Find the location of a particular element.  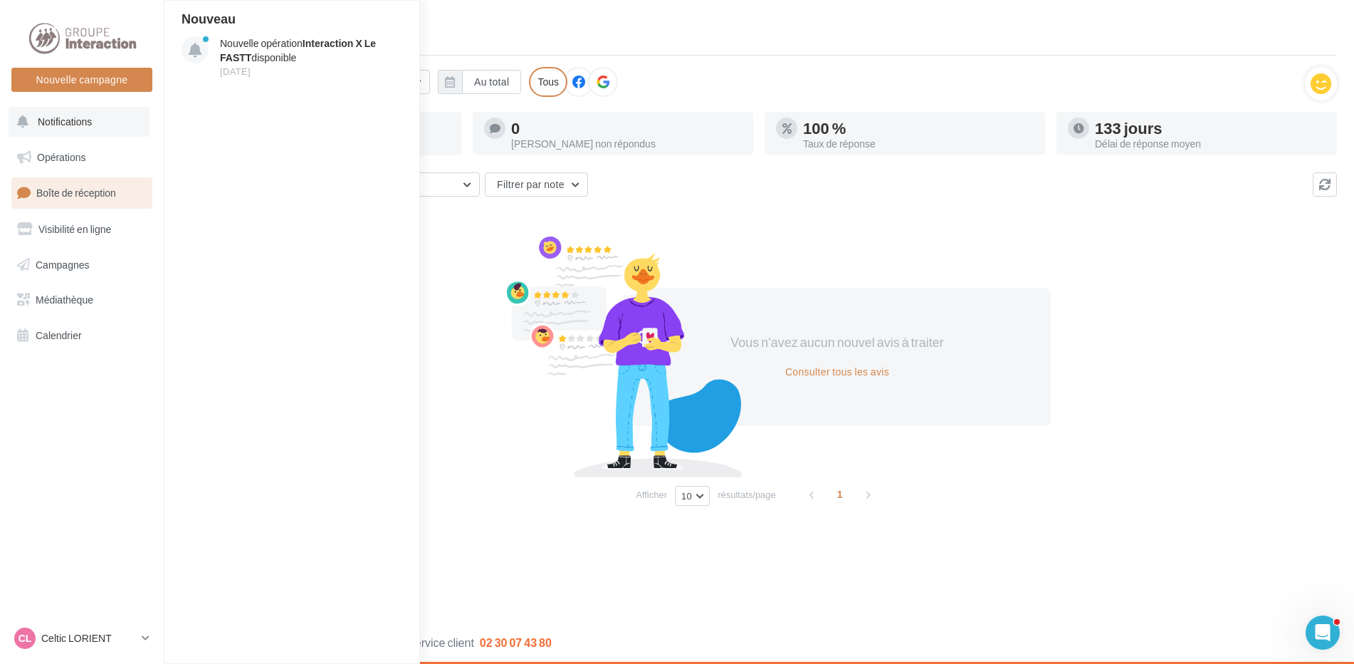

a: Calendrier is located at coordinates (82, 335).